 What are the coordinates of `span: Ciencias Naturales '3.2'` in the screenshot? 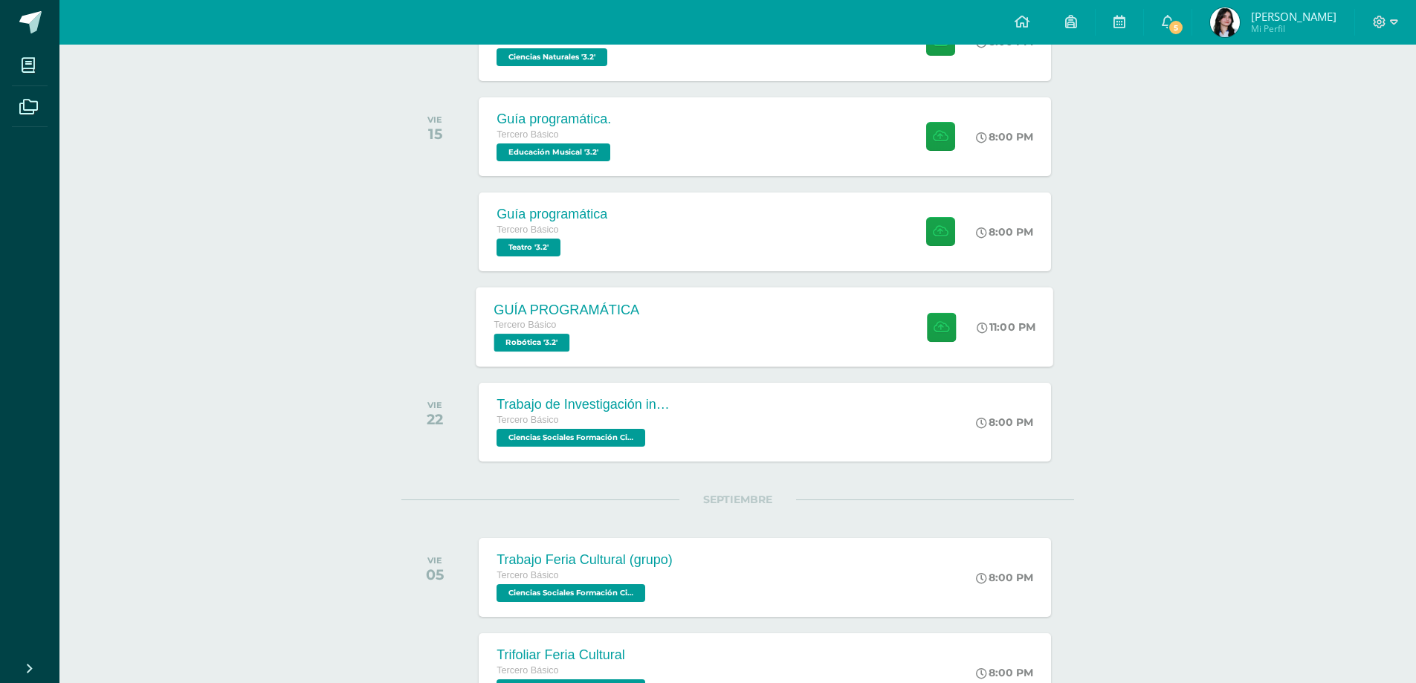 It's located at (552, 57).